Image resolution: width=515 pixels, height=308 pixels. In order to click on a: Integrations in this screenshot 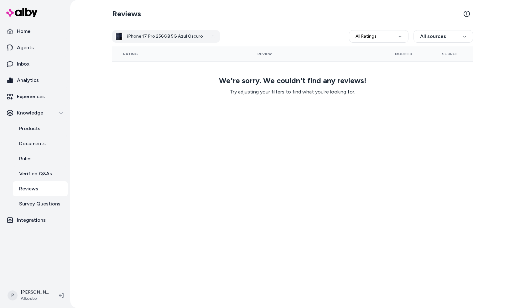, I will do `click(35, 220)`.